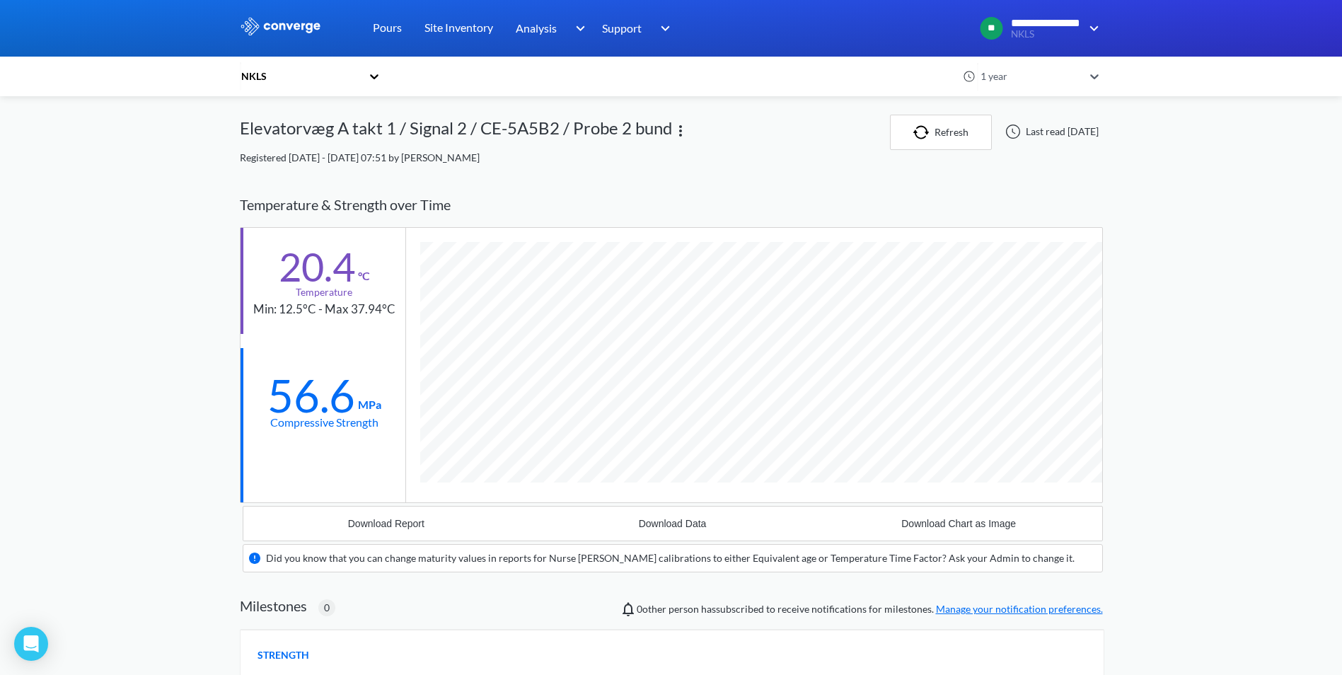 Image resolution: width=1342 pixels, height=675 pixels. Describe the element at coordinates (959, 524) in the screenshot. I see `div: Download Chart as Image` at that location.